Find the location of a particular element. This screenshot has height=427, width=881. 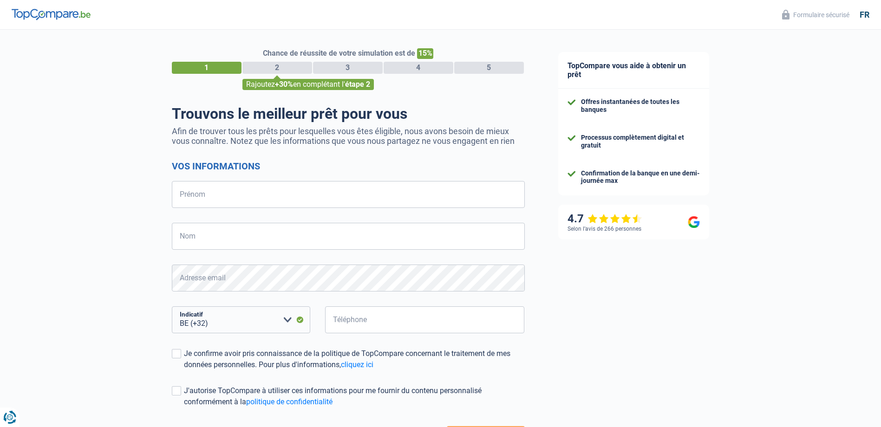

div: Je confirme avoir pris connaissance de la politique de TopCompare concernant le traitement de mes... is located at coordinates (354, 359).